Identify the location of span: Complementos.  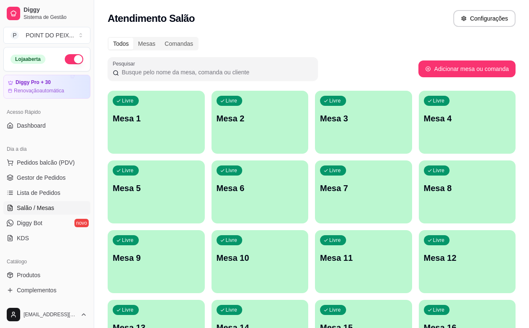
(37, 290).